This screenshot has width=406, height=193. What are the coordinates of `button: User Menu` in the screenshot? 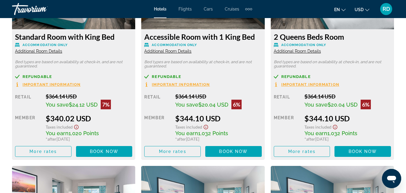 It's located at (386, 9).